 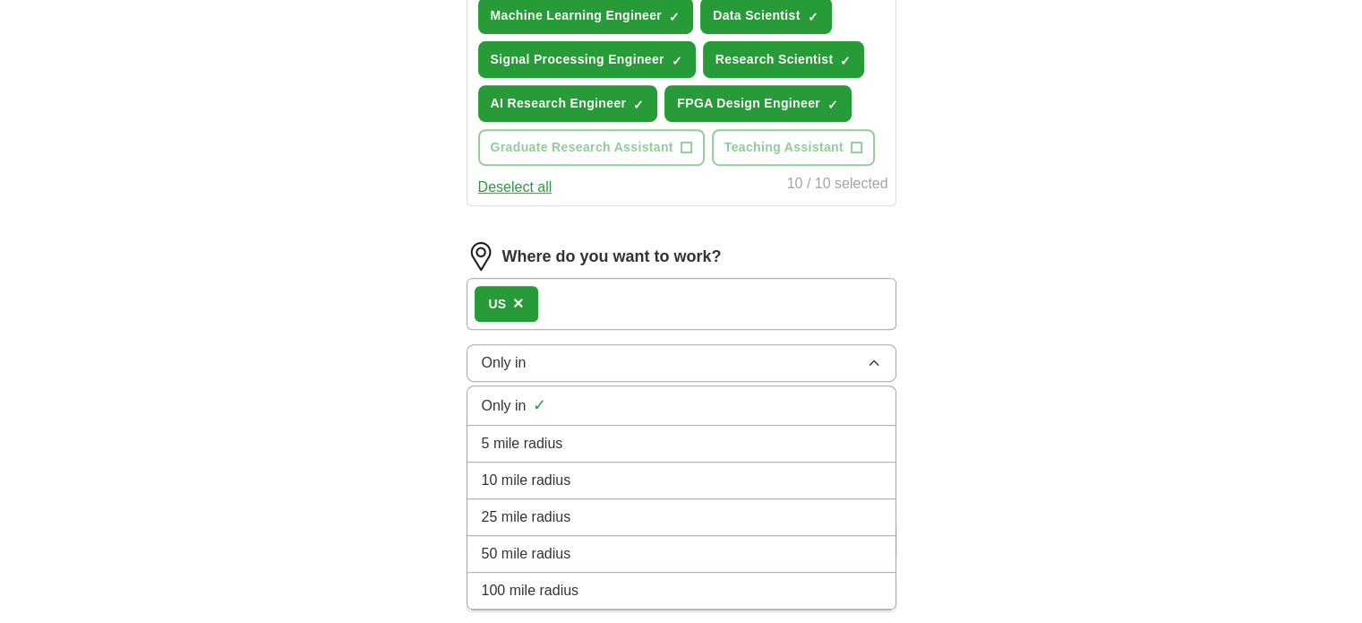 What do you see at coordinates (587, 59) in the screenshot?
I see `button: Signal Processing Engineer✓` at bounding box center [587, 59].